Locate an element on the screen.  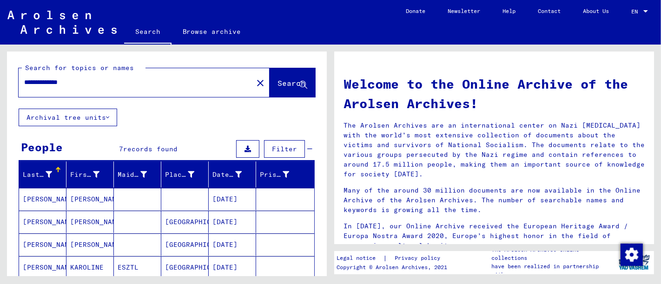
mat-header-cell: Last Name is located at coordinates (43, 175).